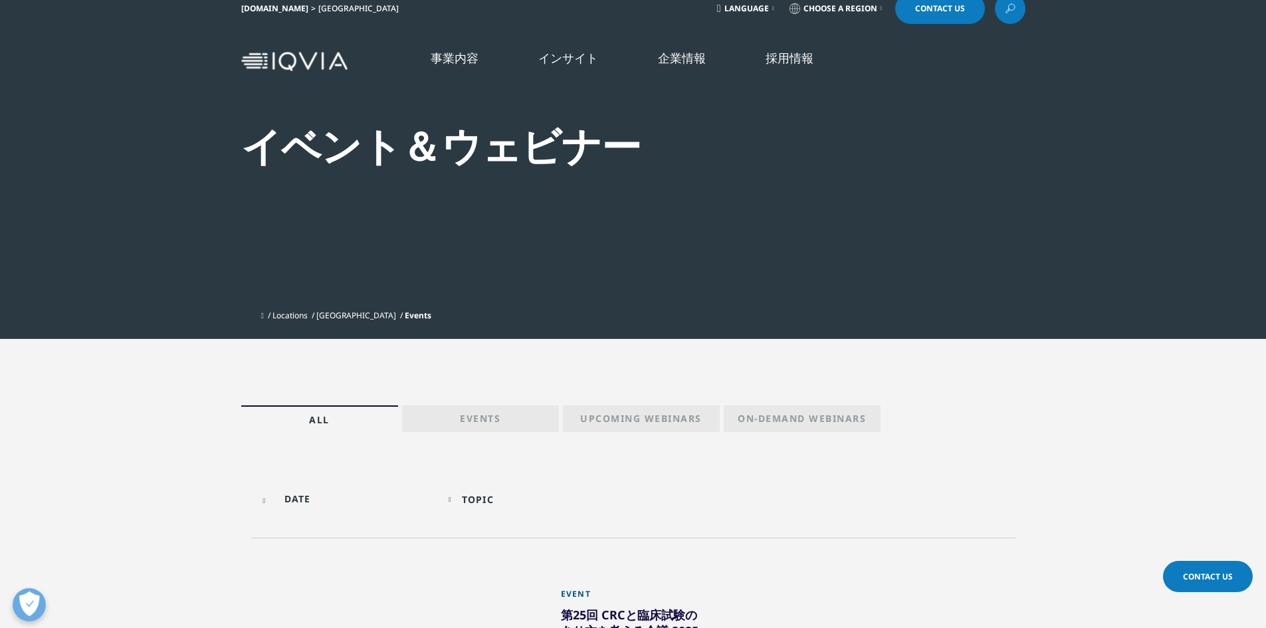  Describe the element at coordinates (418, 315) in the screenshot. I see `span: Events` at that location.